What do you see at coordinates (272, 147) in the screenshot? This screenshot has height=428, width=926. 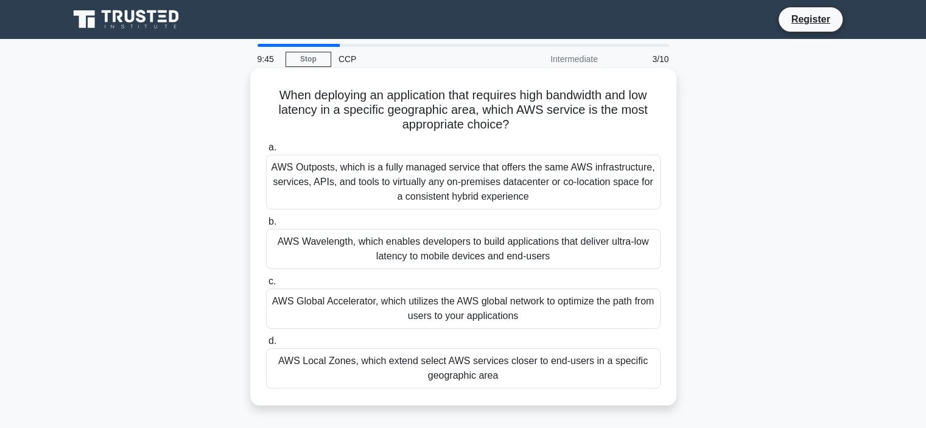 I see `span: a.` at bounding box center [272, 147].